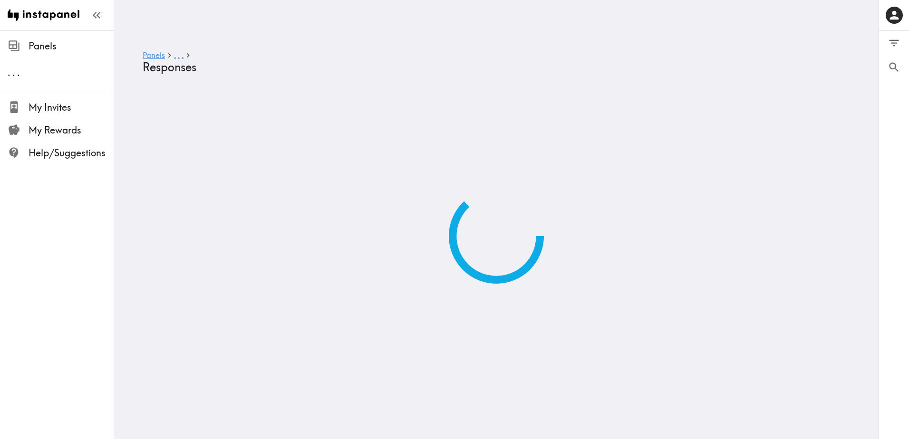 Image resolution: width=909 pixels, height=439 pixels. What do you see at coordinates (71, 153) in the screenshot?
I see `span: Help/Suggestions` at bounding box center [71, 153].